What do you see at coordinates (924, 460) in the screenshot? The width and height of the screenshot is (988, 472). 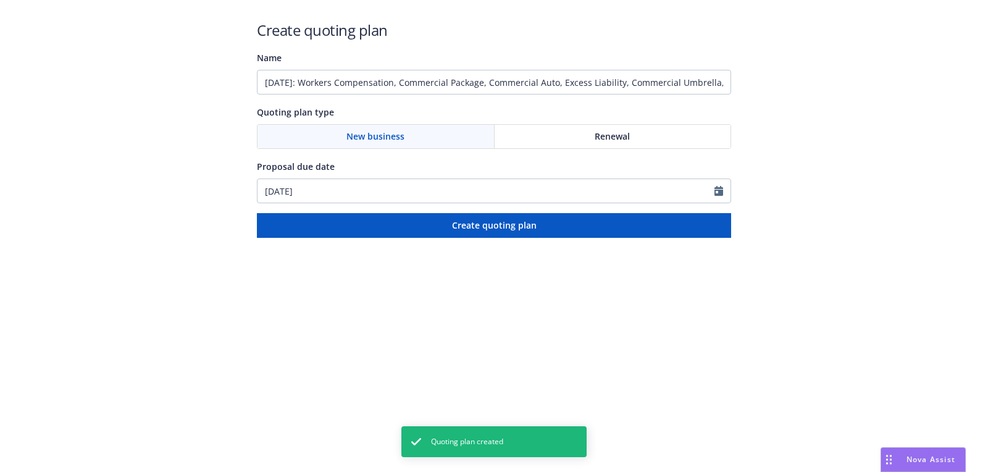 I see `button: Nova Assist` at bounding box center [924, 460].